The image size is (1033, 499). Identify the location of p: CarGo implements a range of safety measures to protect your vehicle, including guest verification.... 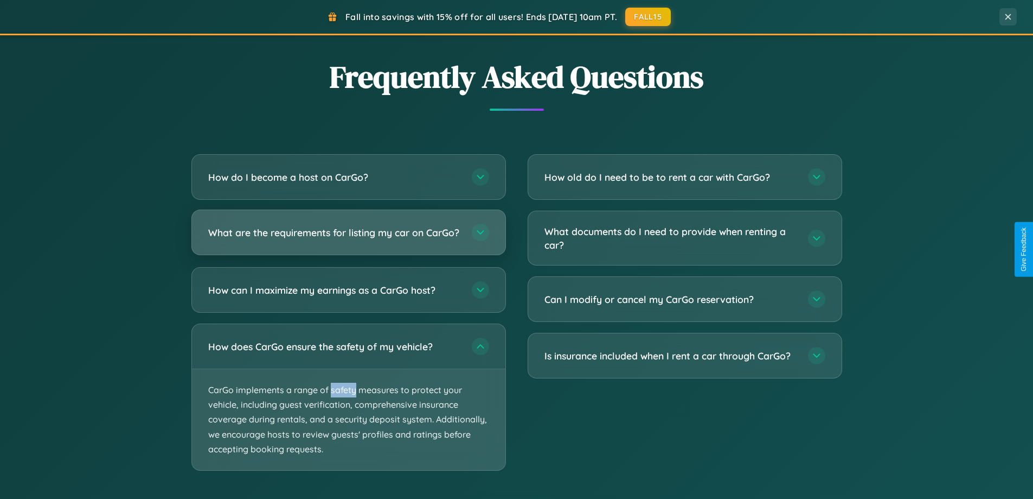
(349, 419).